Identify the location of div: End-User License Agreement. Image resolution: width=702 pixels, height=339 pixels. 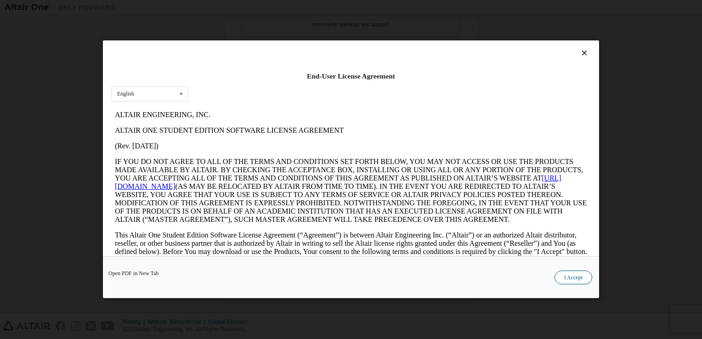
(351, 76).